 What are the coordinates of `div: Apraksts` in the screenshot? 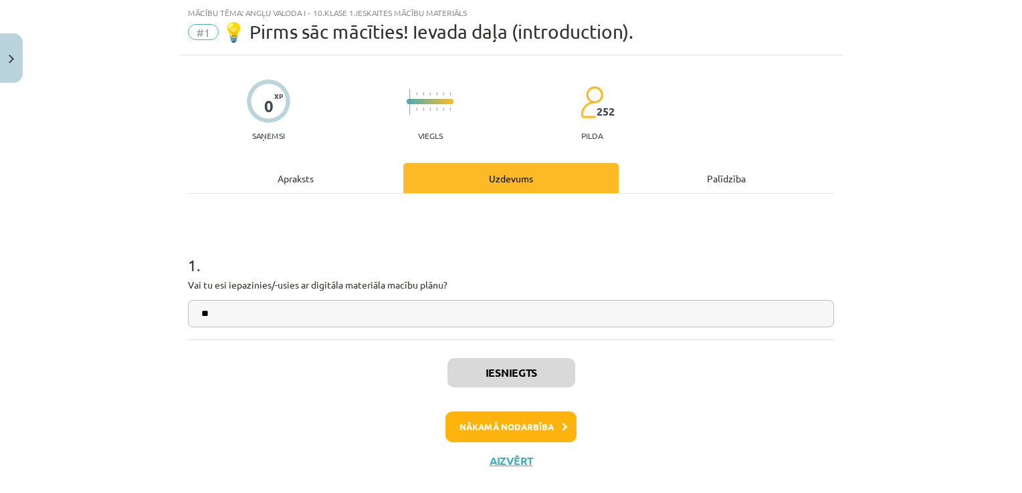 It's located at (296, 178).